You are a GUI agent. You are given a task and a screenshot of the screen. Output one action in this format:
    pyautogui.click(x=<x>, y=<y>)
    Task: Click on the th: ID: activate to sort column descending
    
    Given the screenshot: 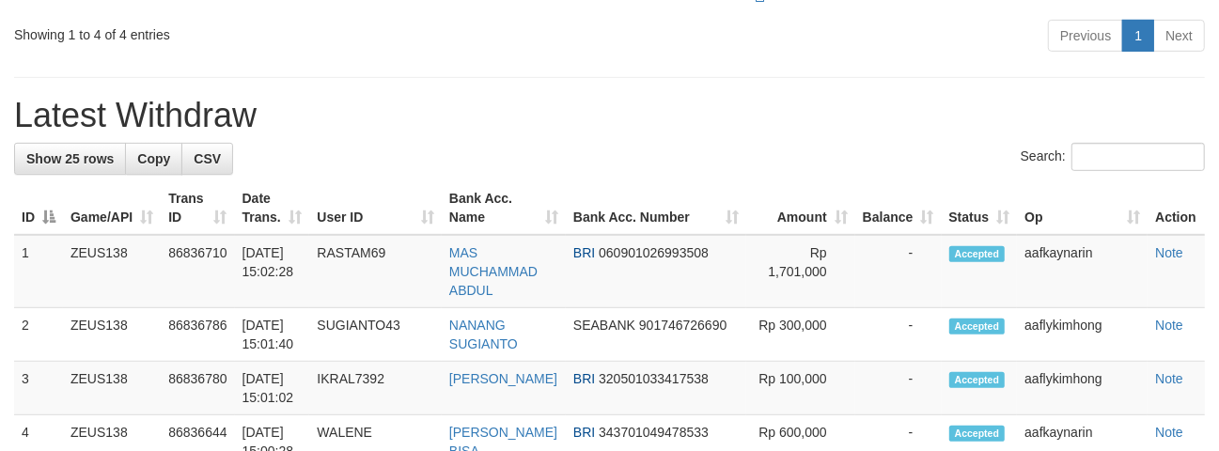 What is the action you would take?
    pyautogui.click(x=39, y=208)
    